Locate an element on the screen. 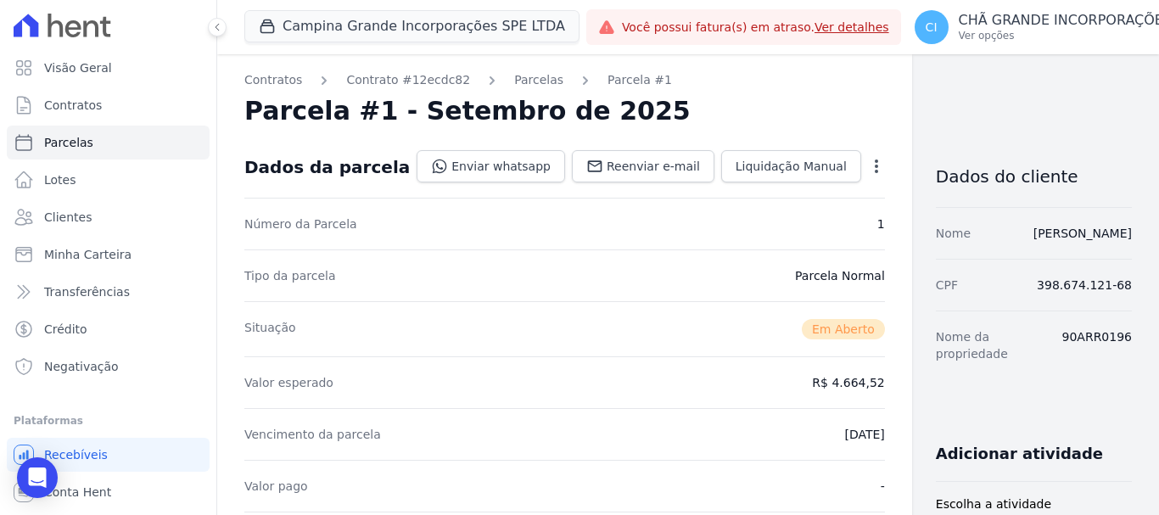 The height and width of the screenshot is (515, 1159). dt: Situação is located at coordinates (270, 329).